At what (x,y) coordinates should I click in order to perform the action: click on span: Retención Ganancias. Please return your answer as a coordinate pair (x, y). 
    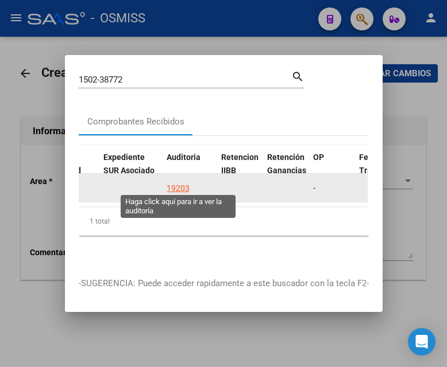
    Looking at the image, I should click on (286, 164).